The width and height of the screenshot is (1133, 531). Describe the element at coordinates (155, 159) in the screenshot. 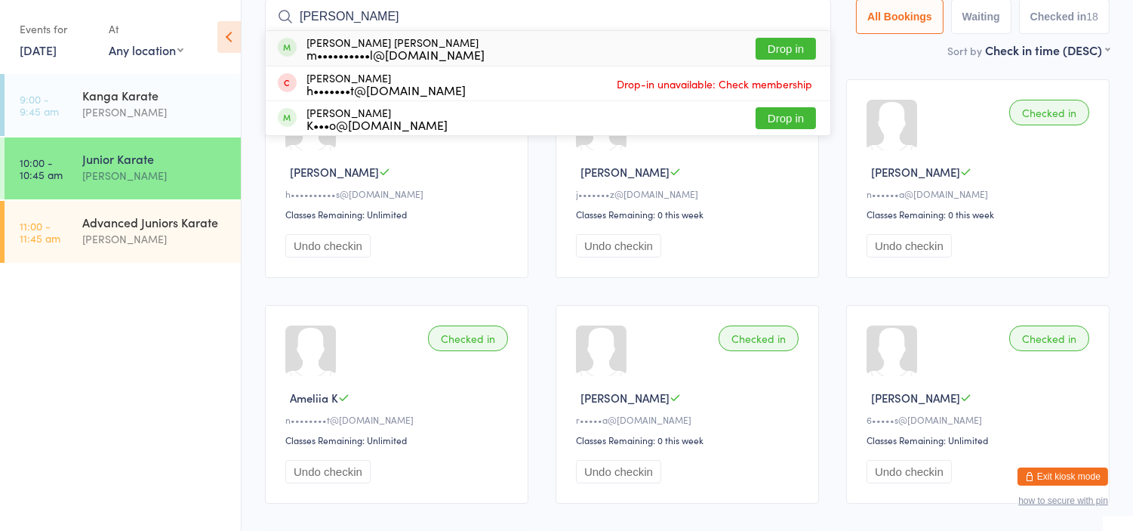

I see `div: Junior Karate` at that location.